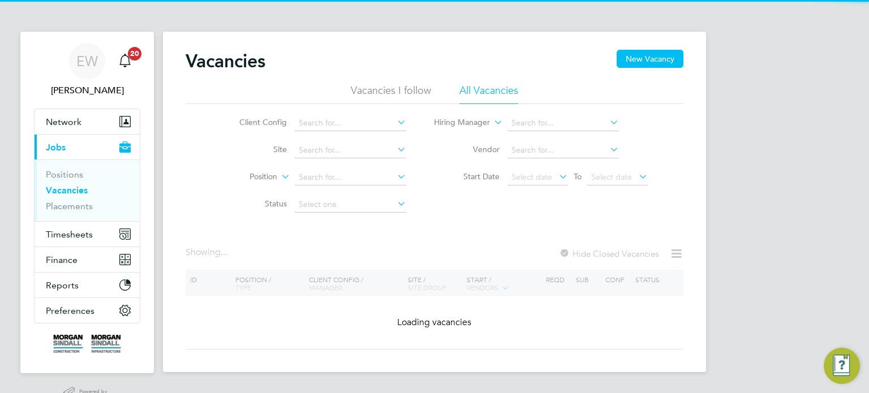 The height and width of the screenshot is (393, 869). What do you see at coordinates (87, 285) in the screenshot?
I see `button: Reports` at bounding box center [87, 285].